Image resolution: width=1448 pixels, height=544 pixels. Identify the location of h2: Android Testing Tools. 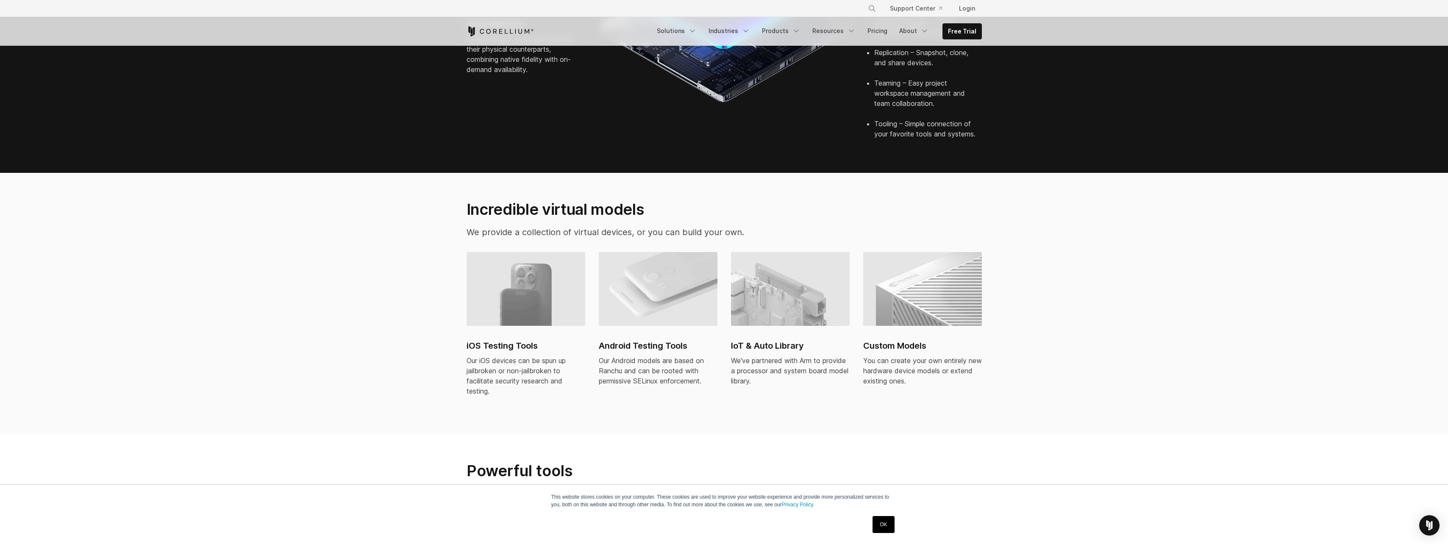
(658, 346).